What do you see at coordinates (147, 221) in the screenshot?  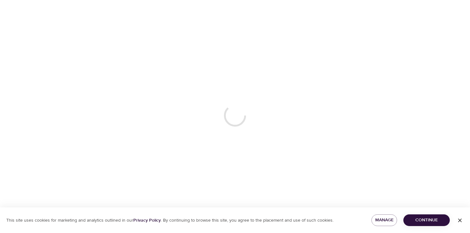 I see `b: Privacy Policy` at bounding box center [147, 221].